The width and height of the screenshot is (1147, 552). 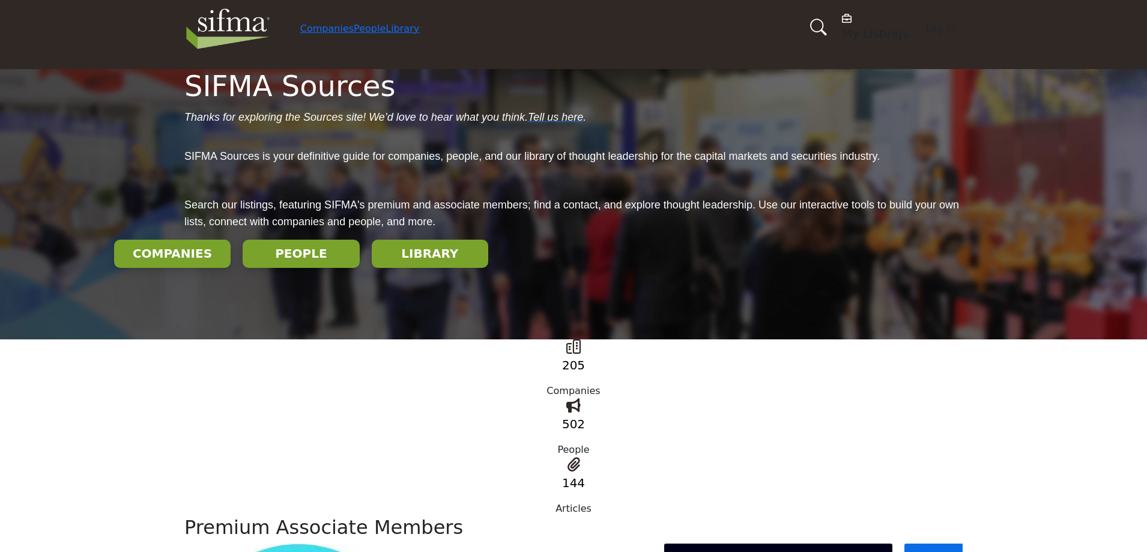 I want to click on a: Tell us here, so click(x=555, y=117).